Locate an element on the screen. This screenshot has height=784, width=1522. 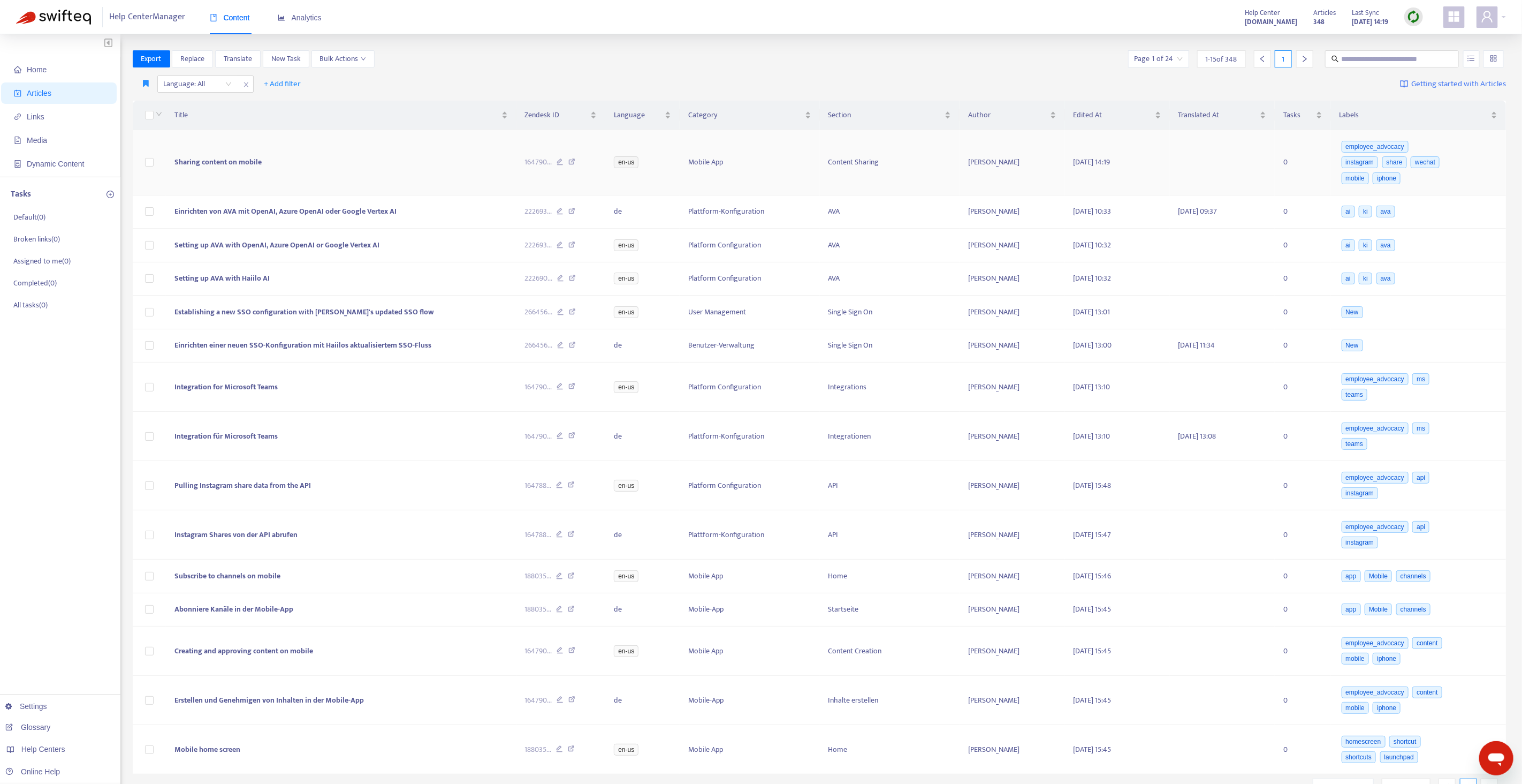
span: Bulk Actions is located at coordinates (343, 59).